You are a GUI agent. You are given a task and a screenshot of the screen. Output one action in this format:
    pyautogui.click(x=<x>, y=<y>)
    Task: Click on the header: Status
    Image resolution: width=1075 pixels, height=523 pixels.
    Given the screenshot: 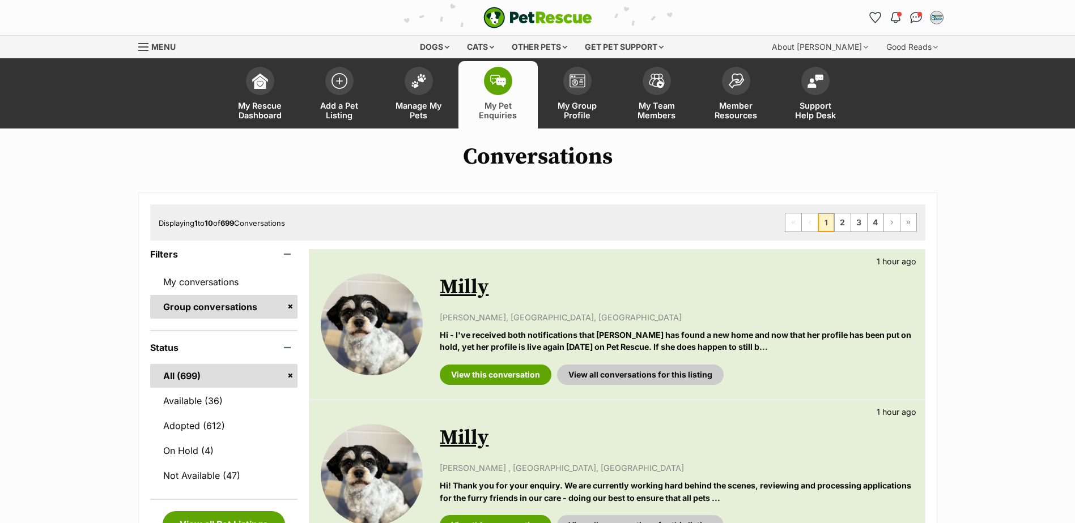 What is the action you would take?
    pyautogui.click(x=224, y=348)
    